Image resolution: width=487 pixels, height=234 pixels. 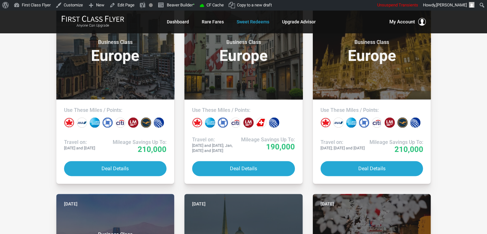 I want to click on span: Unsuspend Transients, so click(x=398, y=5).